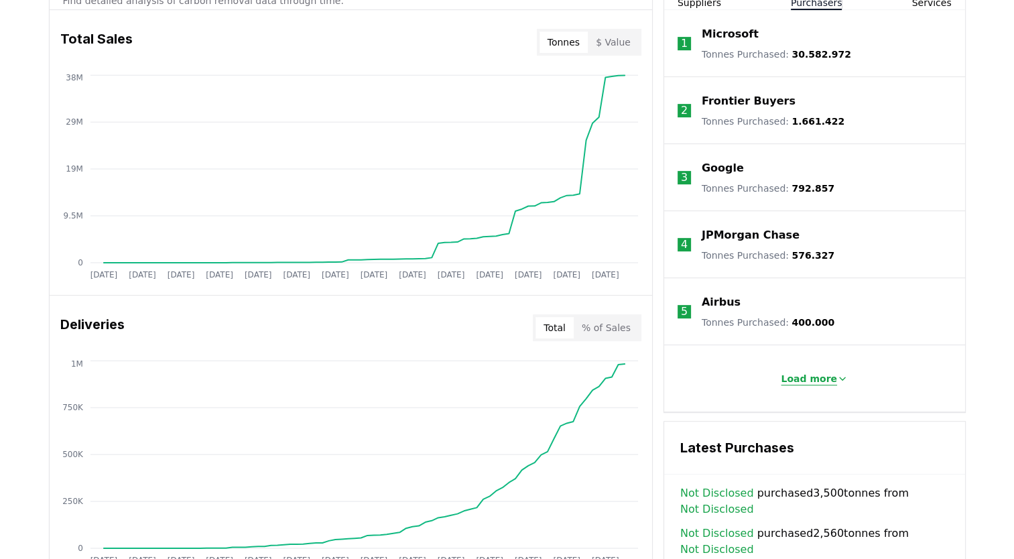 This screenshot has height=559, width=1014. What do you see at coordinates (74, 169) in the screenshot?
I see `tspan: 19M` at bounding box center [74, 169].